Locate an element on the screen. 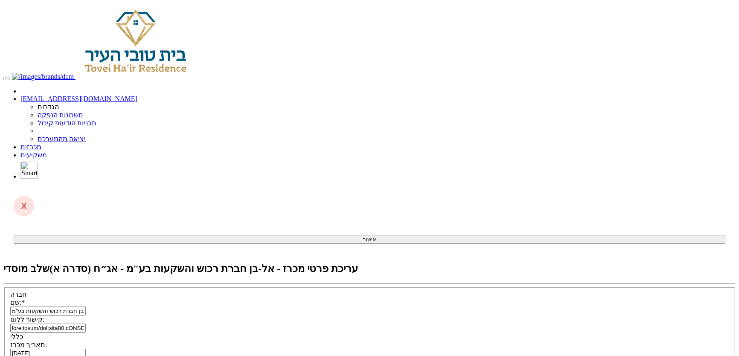  span: שלב מוסדי is located at coordinates (26, 269).